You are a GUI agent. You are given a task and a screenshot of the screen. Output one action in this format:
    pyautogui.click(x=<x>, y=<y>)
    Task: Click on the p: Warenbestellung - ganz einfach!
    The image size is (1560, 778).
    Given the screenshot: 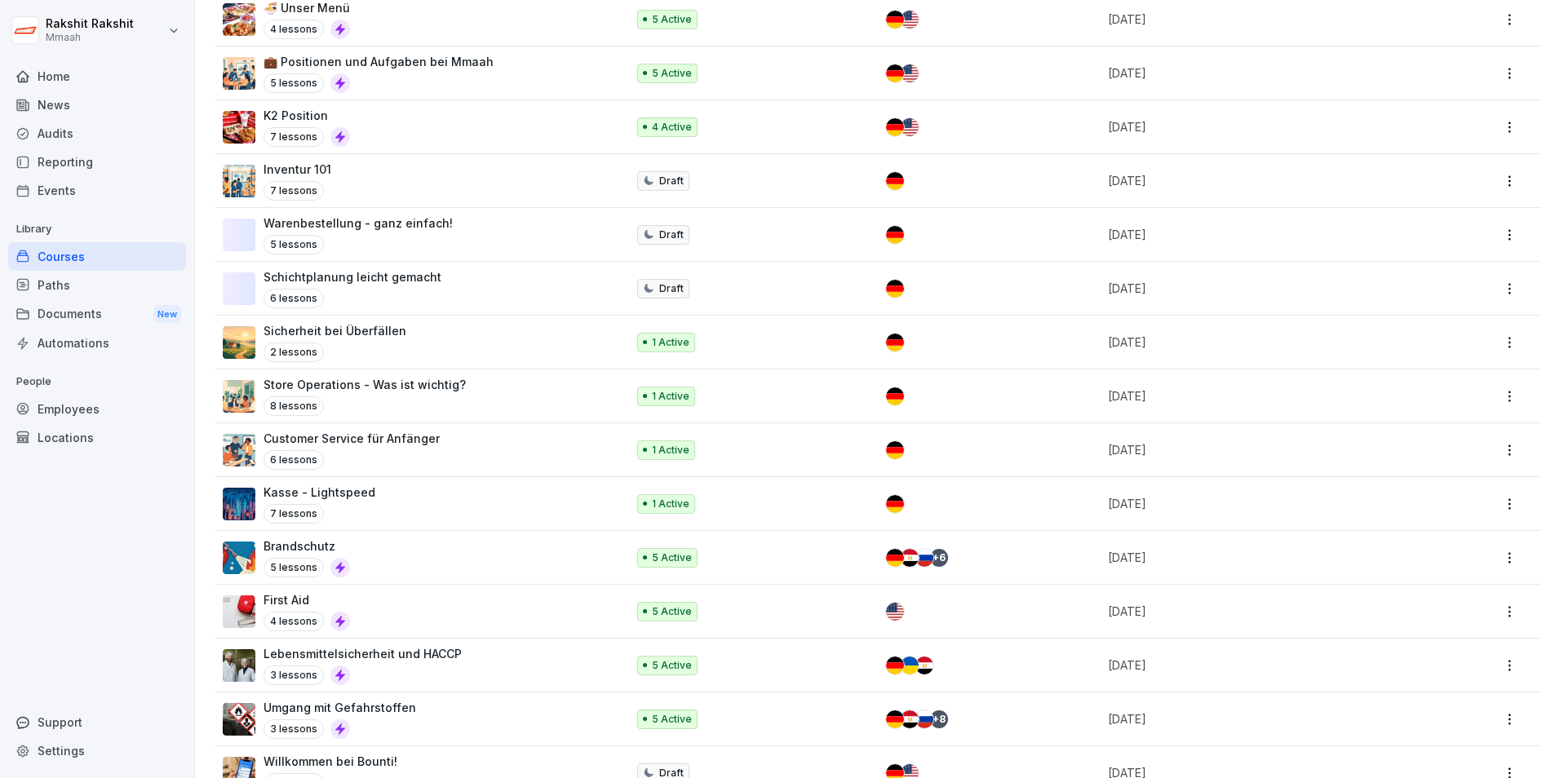 What is the action you would take?
    pyautogui.click(x=358, y=223)
    